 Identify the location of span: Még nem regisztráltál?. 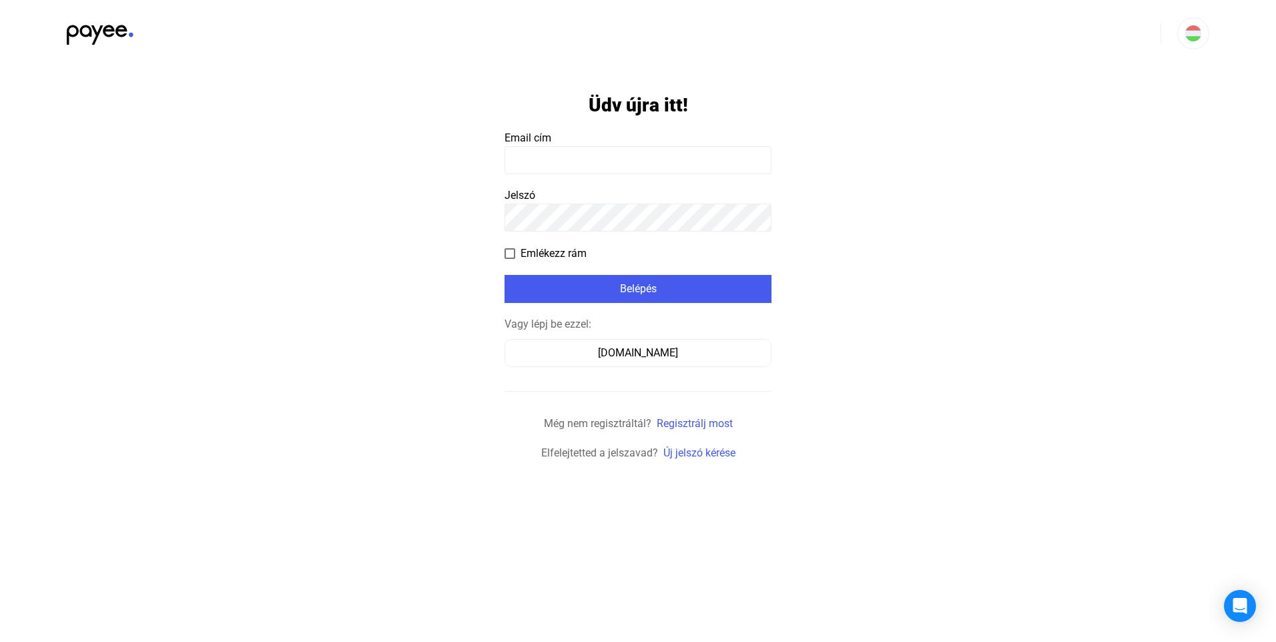
(597, 423).